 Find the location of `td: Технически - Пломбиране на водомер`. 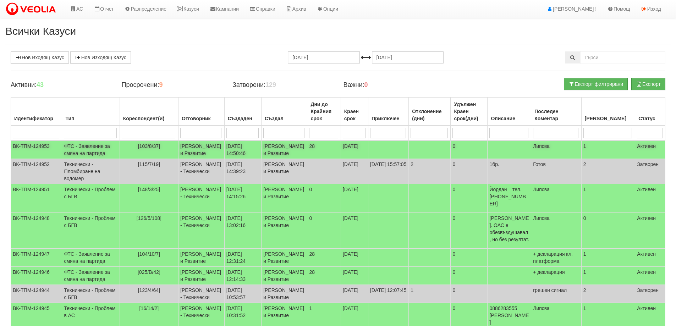

td: Технически - Пломбиране на водомер is located at coordinates (91, 171).